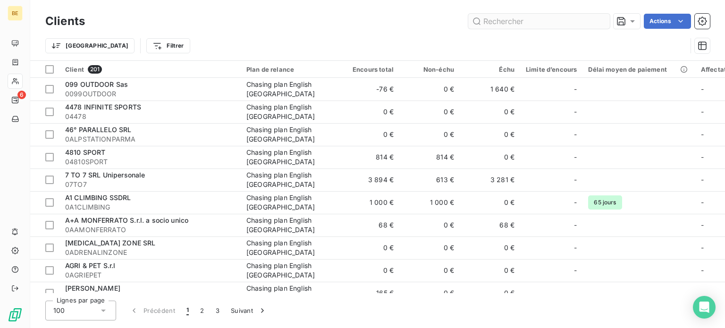 The image size is (725, 328). What do you see at coordinates (605, 202) in the screenshot?
I see `span: 65 jours` at bounding box center [605, 202].